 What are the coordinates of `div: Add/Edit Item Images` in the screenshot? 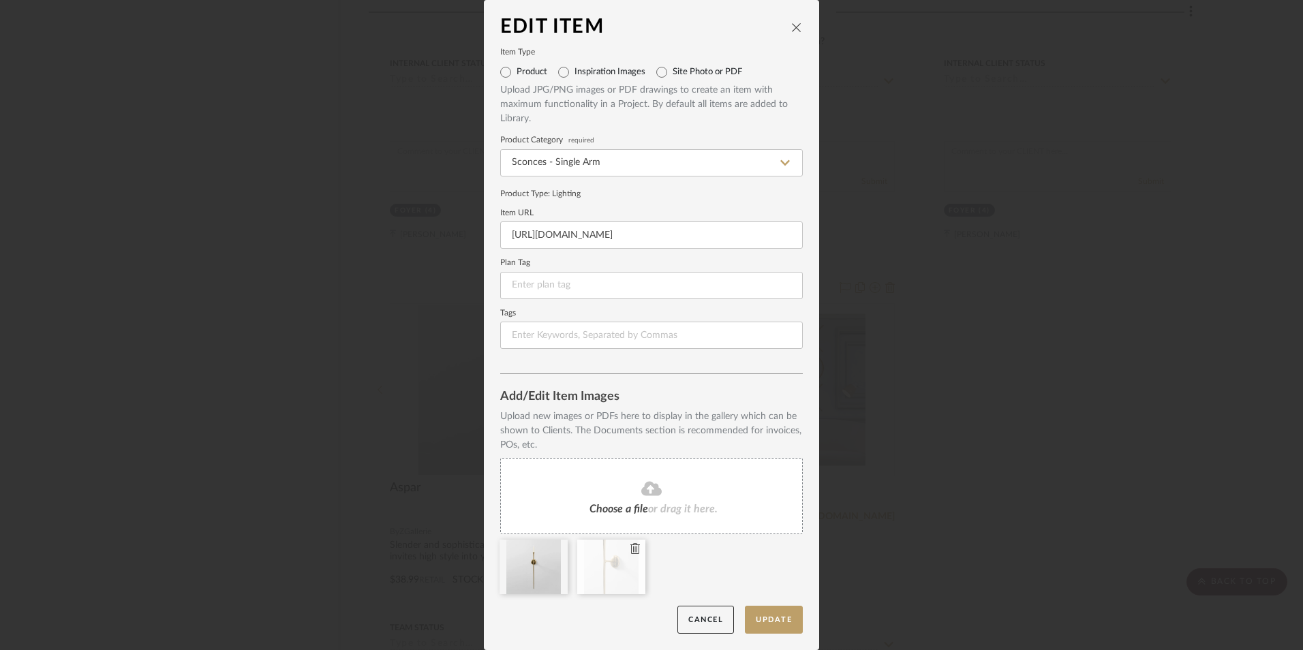 It's located at (652, 397).